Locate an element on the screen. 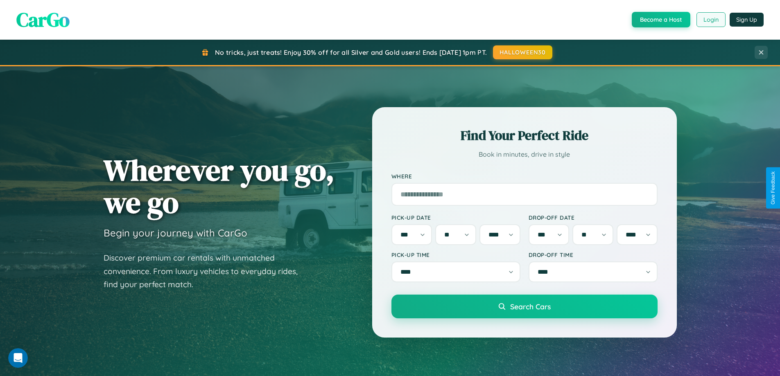  label: Where is located at coordinates (525, 176).